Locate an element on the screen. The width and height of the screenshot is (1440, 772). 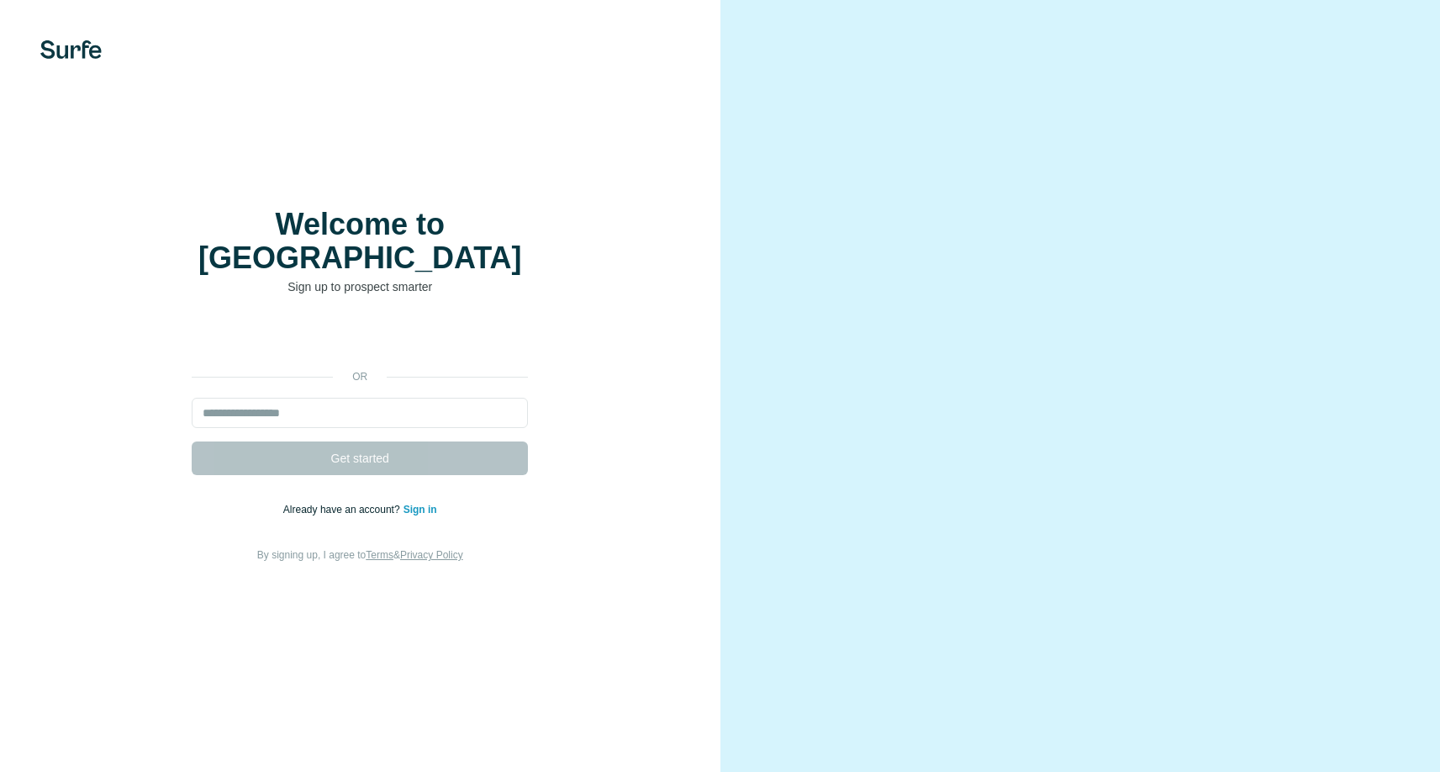
span: By signing up, I agree to & is located at coordinates (360, 555).